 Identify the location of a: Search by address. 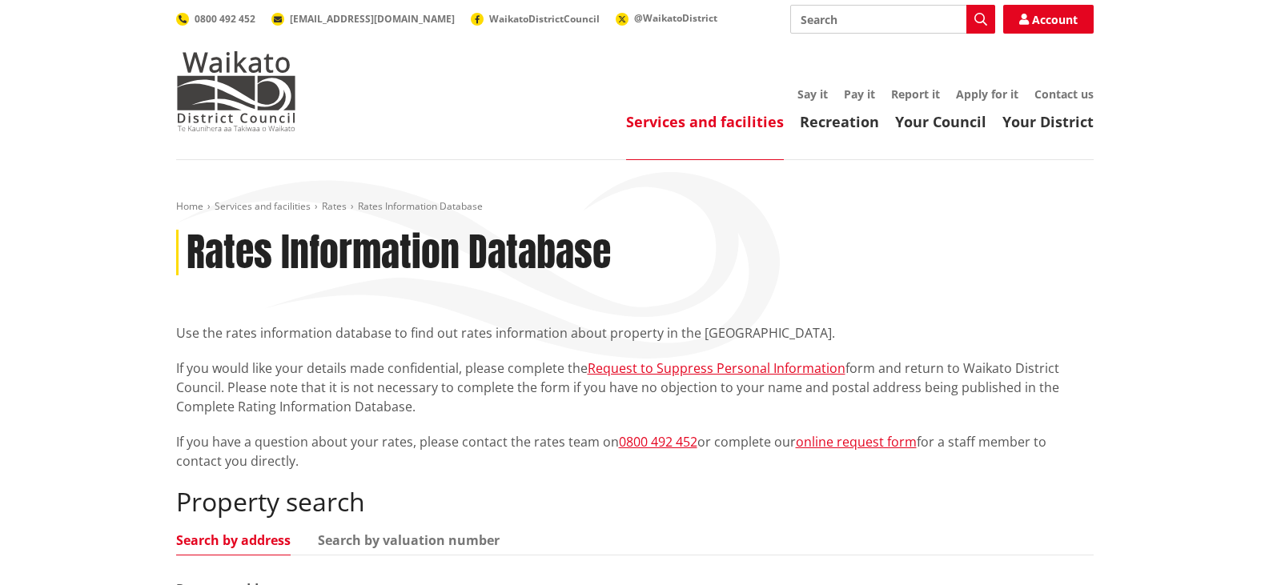
(233, 540).